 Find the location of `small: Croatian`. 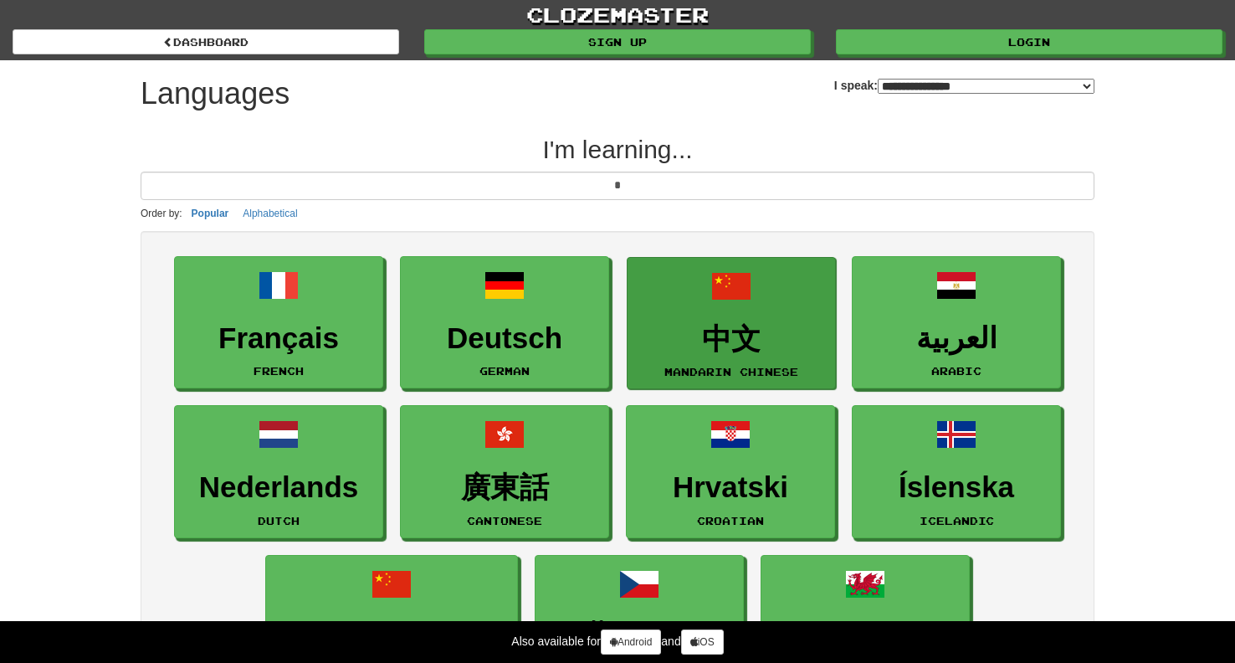

small: Croatian is located at coordinates (730, 520).